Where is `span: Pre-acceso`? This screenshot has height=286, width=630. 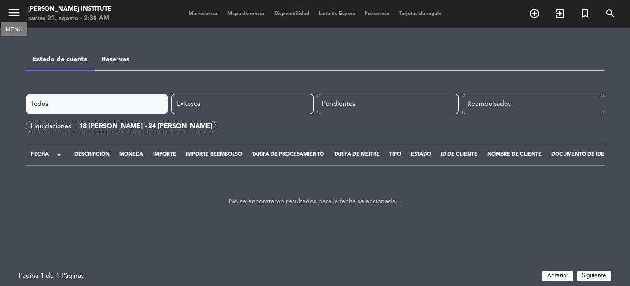
span: Pre-acceso is located at coordinates (377, 14).